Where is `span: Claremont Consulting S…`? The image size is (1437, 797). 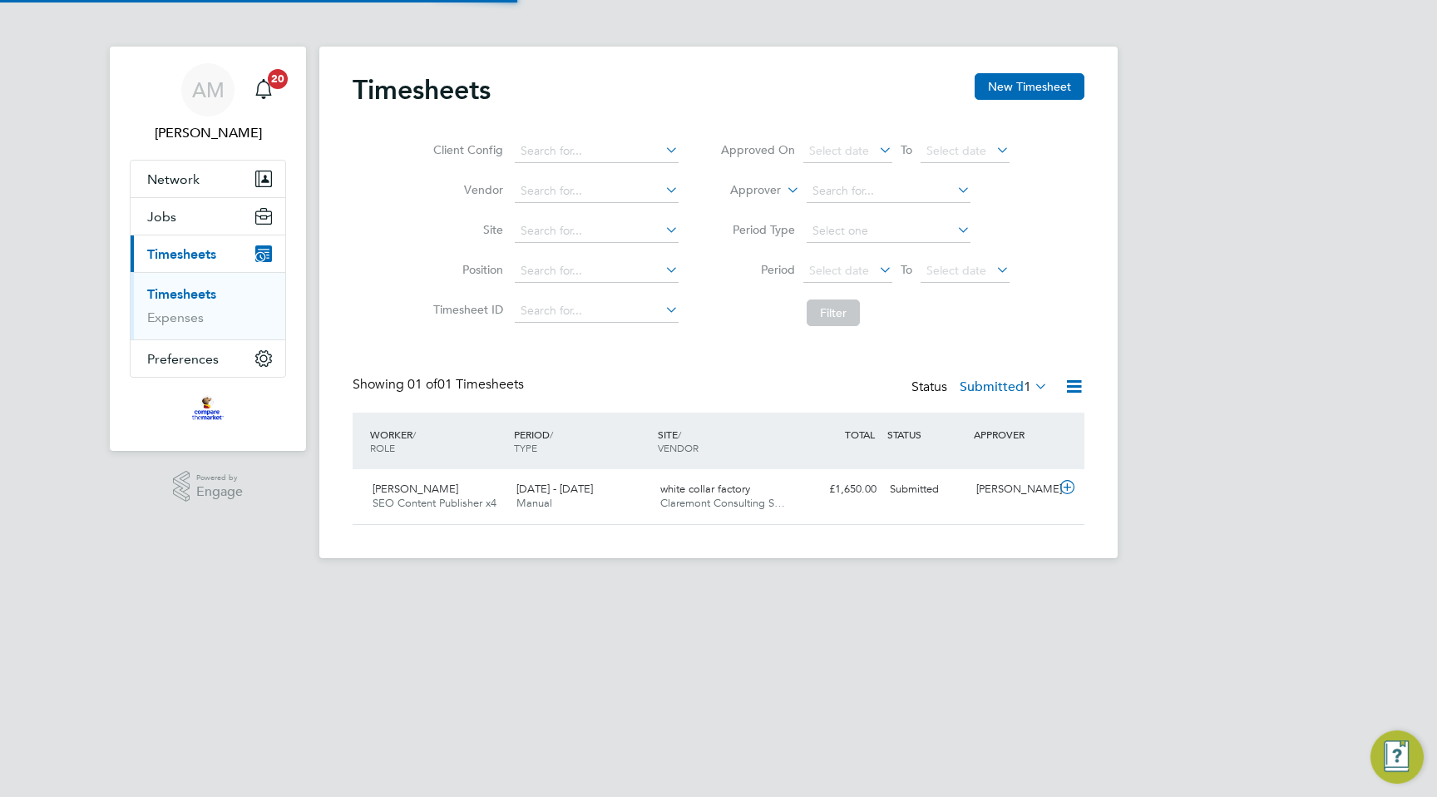 span: Claremont Consulting S… is located at coordinates (723, 502).